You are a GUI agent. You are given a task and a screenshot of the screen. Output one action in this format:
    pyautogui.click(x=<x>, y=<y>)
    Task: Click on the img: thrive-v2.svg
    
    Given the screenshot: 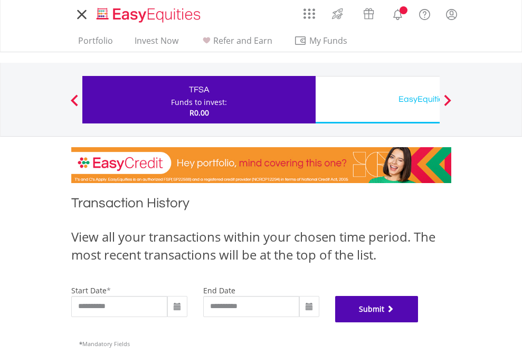 What is the action you would take?
    pyautogui.click(x=337, y=14)
    